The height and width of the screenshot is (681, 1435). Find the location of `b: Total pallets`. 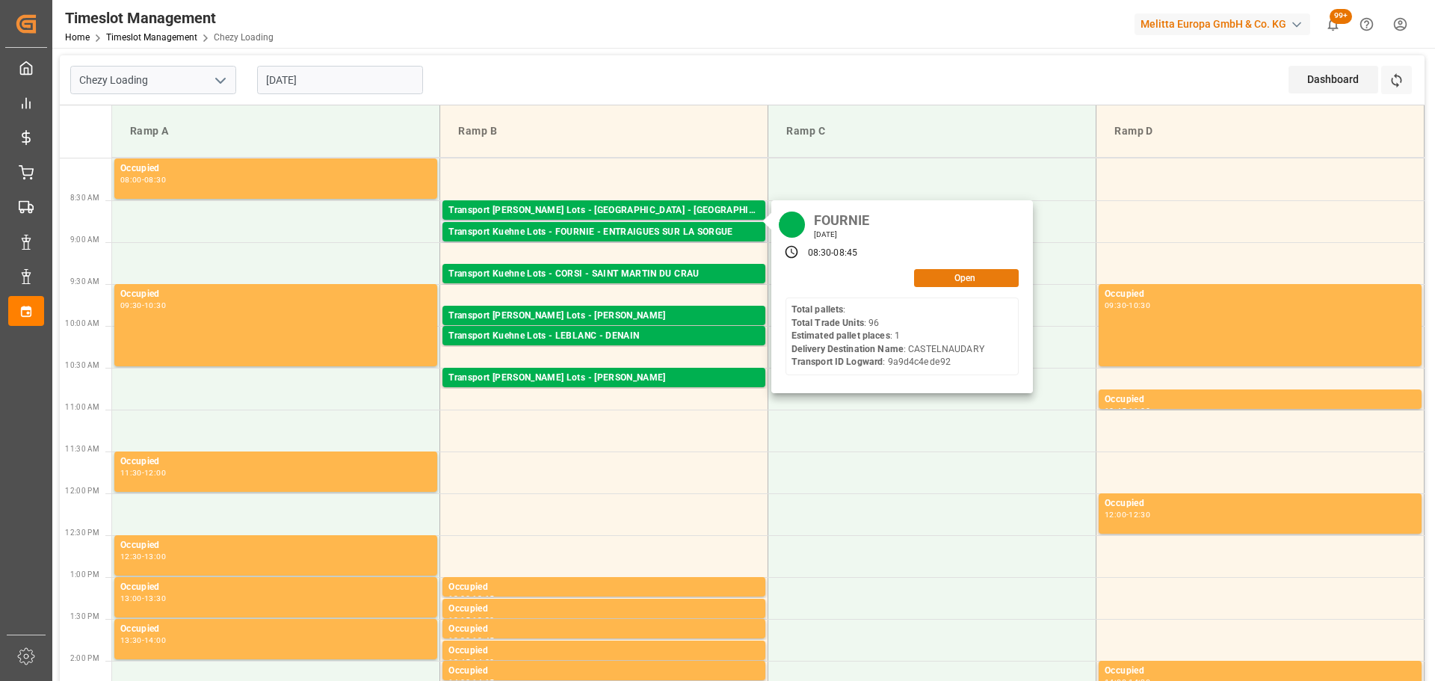

b: Total pallets is located at coordinates (818, 309).